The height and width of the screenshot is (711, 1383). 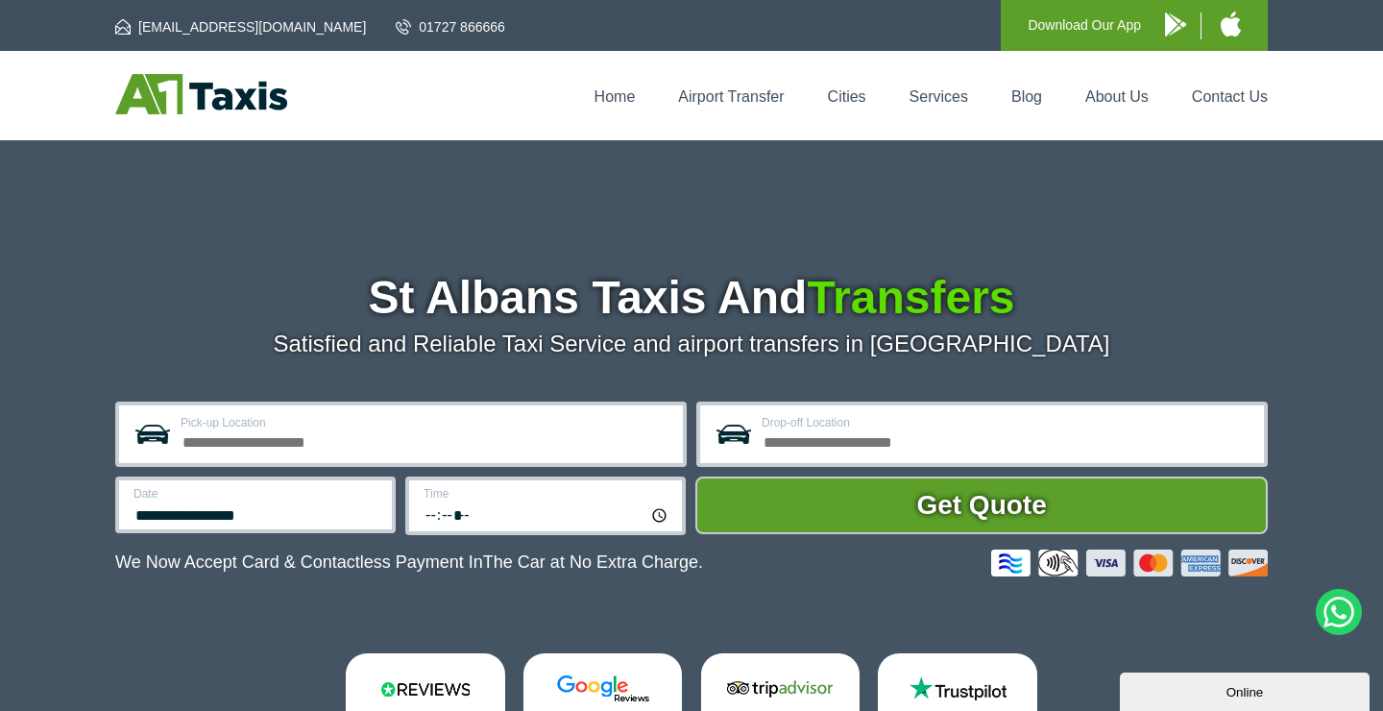 What do you see at coordinates (939, 96) in the screenshot?
I see `a: Services` at bounding box center [939, 96].